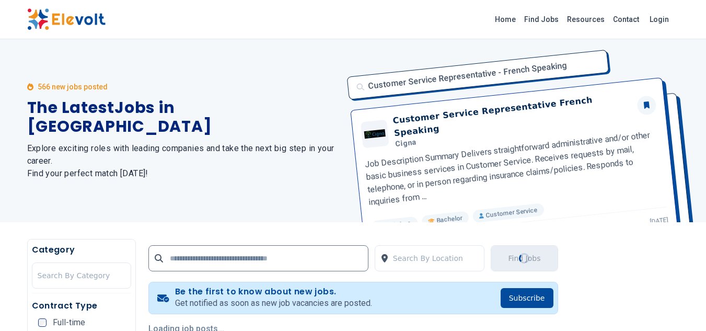 The image size is (706, 331). What do you see at coordinates (66, 19) in the screenshot?
I see `img: Elevolt` at bounding box center [66, 19].